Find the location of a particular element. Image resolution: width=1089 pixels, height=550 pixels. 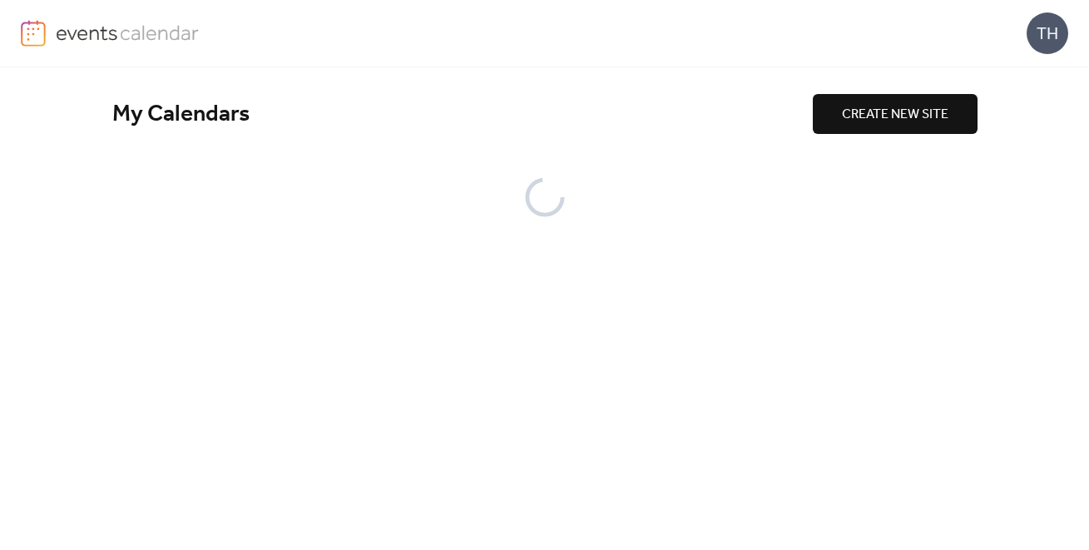

img: logo-type is located at coordinates (127, 32).